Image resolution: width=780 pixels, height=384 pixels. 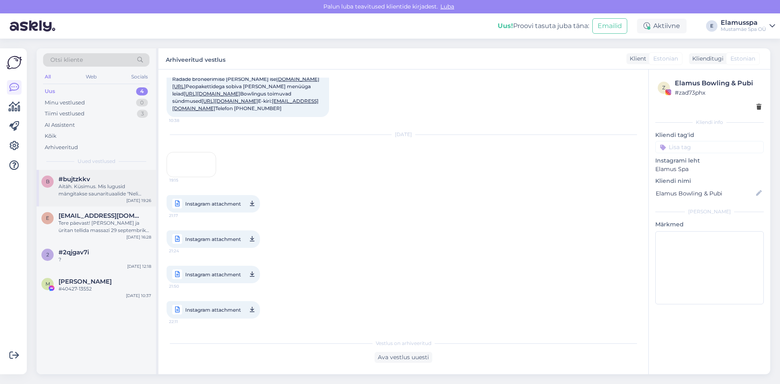 I want to click on span: 10:38, so click(x=184, y=120).